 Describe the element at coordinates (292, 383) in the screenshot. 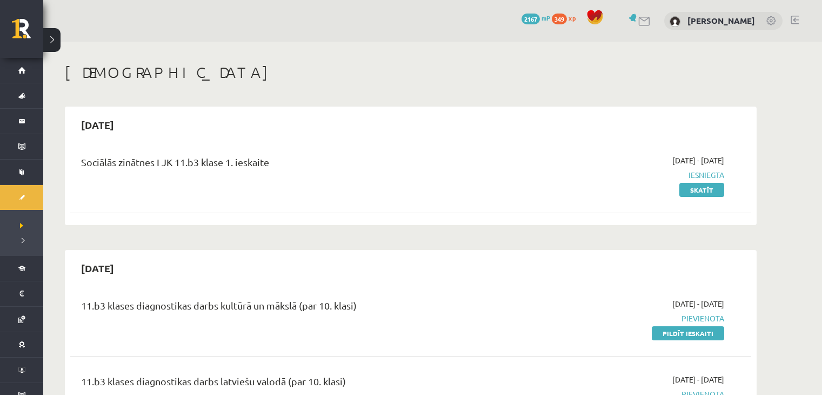

I see `div: 11.b3 klases diagnostikas darbs latviešu valodā (par 10. klasi)` at that location.